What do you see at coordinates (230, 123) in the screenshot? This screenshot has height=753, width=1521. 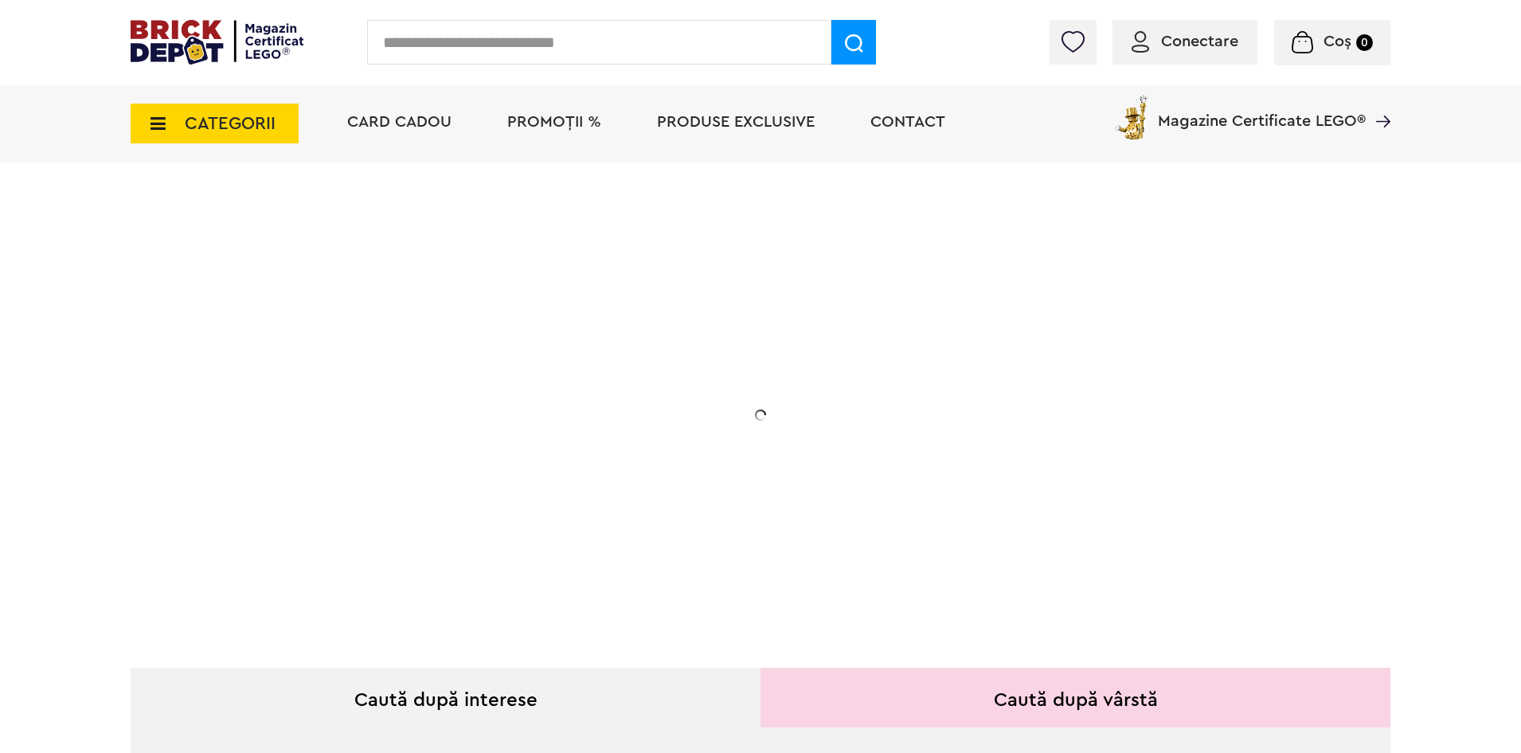 I see `span: CATEGORII` at bounding box center [230, 123].